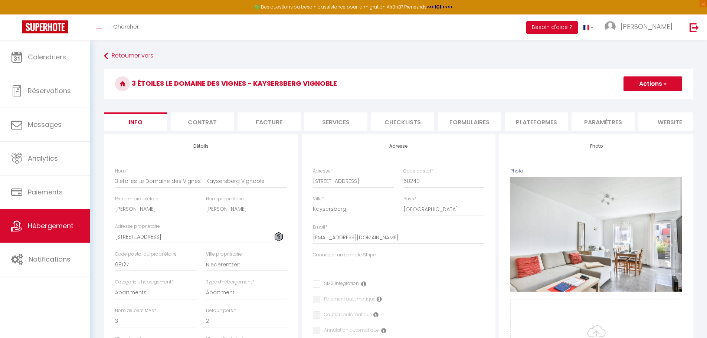 The width and height of the screenshot is (707, 338). What do you see at coordinates (344, 255) in the screenshot?
I see `label: Connecter un compte Stripe` at bounding box center [344, 255].